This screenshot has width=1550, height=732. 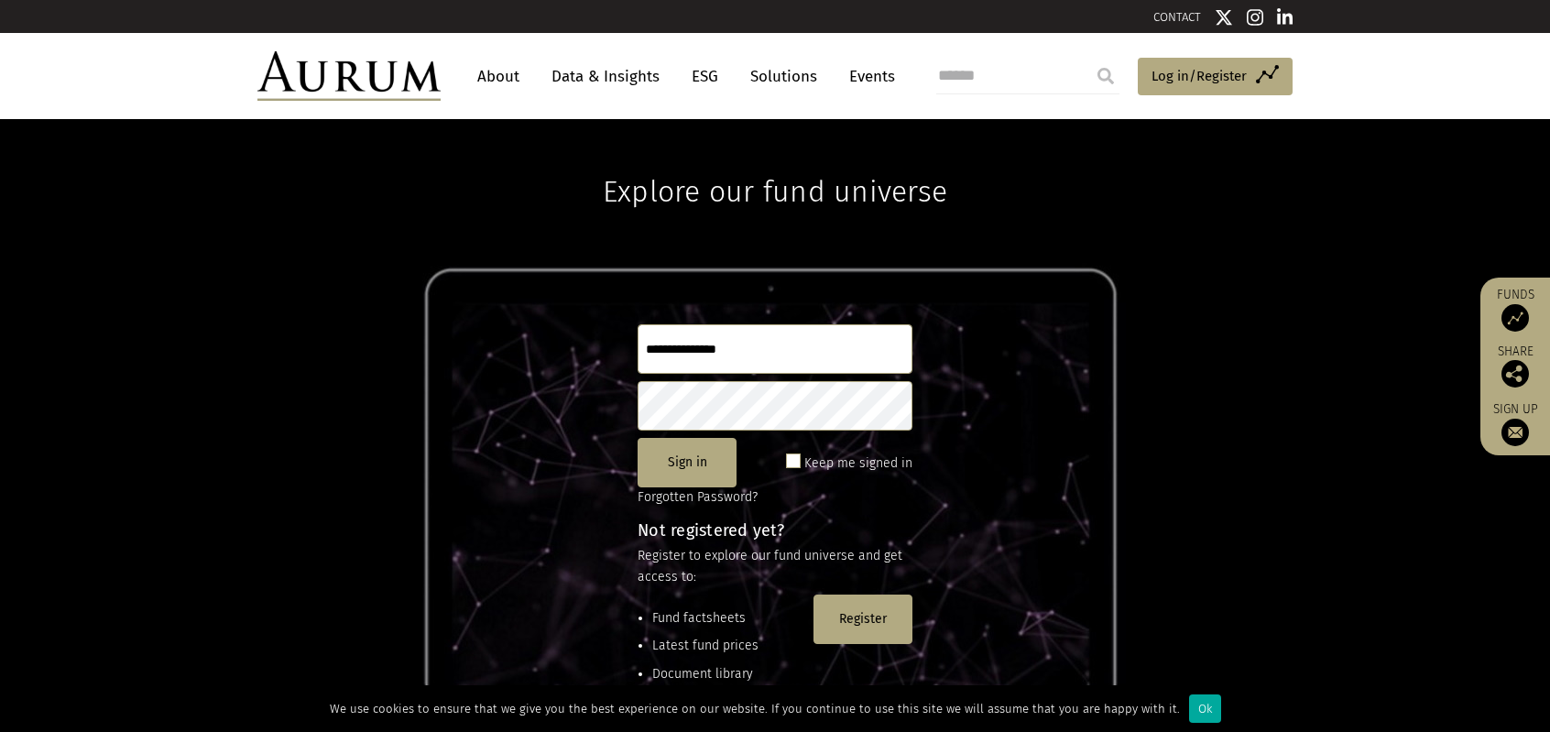 What do you see at coordinates (349, 76) in the screenshot?
I see `img: Aurum` at bounding box center [349, 76].